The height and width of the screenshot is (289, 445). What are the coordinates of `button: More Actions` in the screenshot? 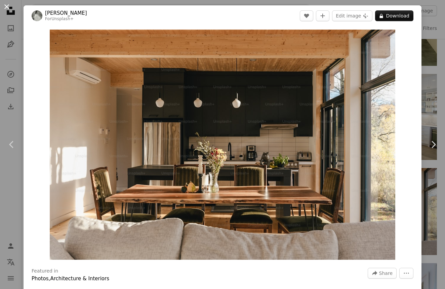 It's located at (406, 273).